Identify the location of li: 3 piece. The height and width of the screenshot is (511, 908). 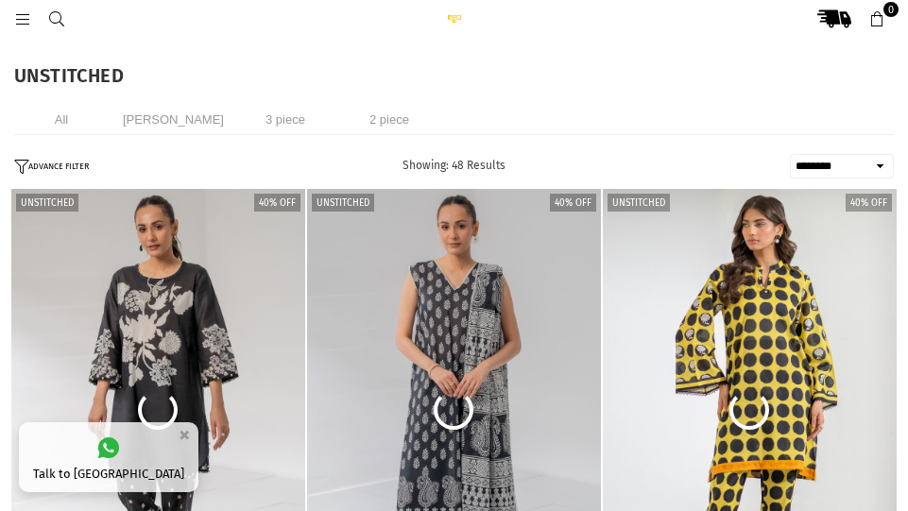
(285, 119).